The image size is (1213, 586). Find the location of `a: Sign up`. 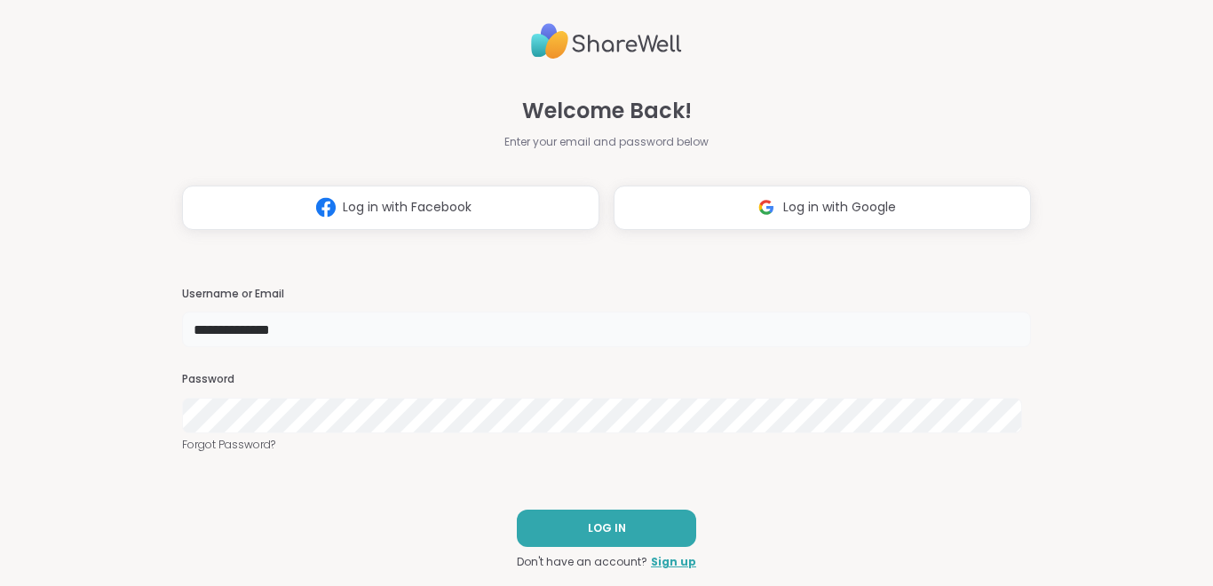

a: Sign up is located at coordinates (673, 562).